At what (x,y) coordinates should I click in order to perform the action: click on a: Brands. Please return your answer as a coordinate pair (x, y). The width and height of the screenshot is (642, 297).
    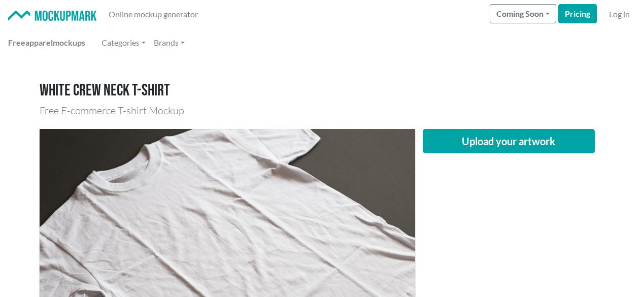
    Looking at the image, I should click on (169, 43).